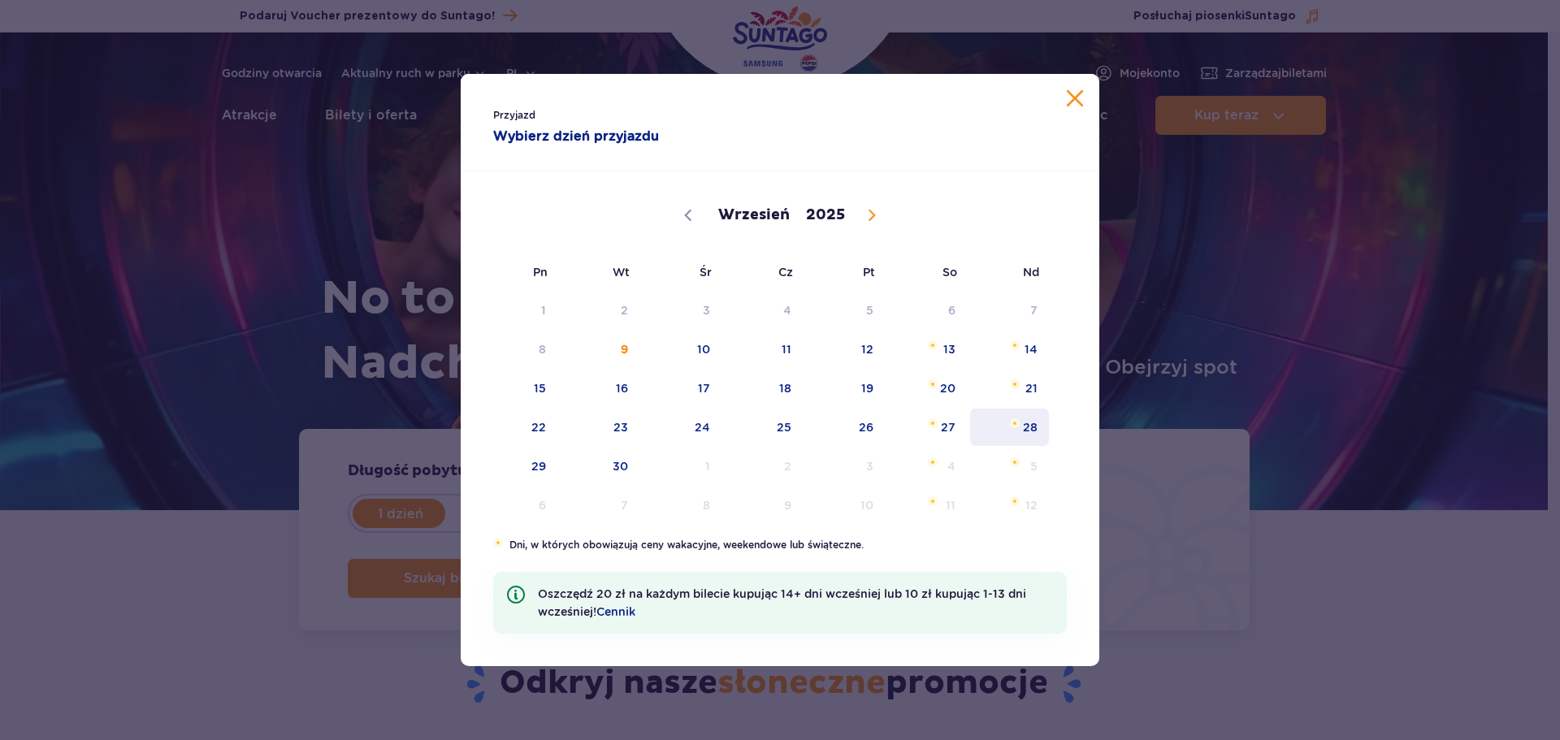  Describe the element at coordinates (845, 505) in the screenshot. I see `span: Październik 10, 2025` at that location.